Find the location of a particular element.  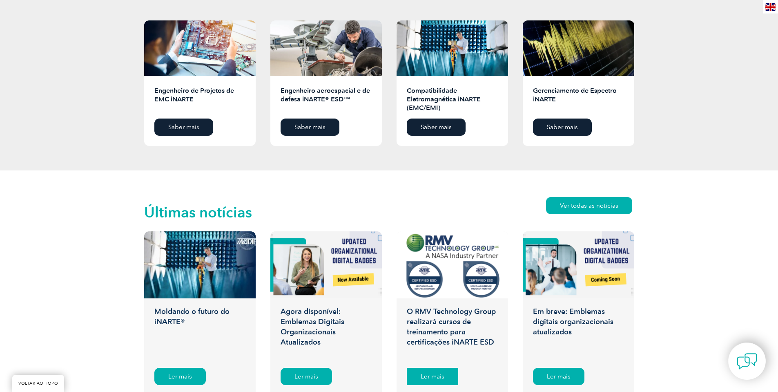

a: VOLTAR AO TOPO is located at coordinates (38, 383).